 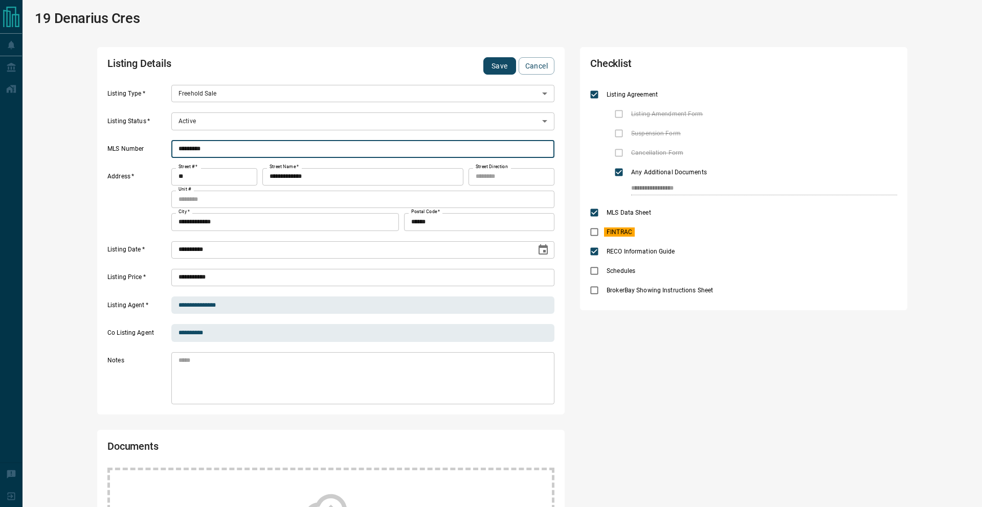 I want to click on span: Cancellation Form, so click(x=657, y=153).